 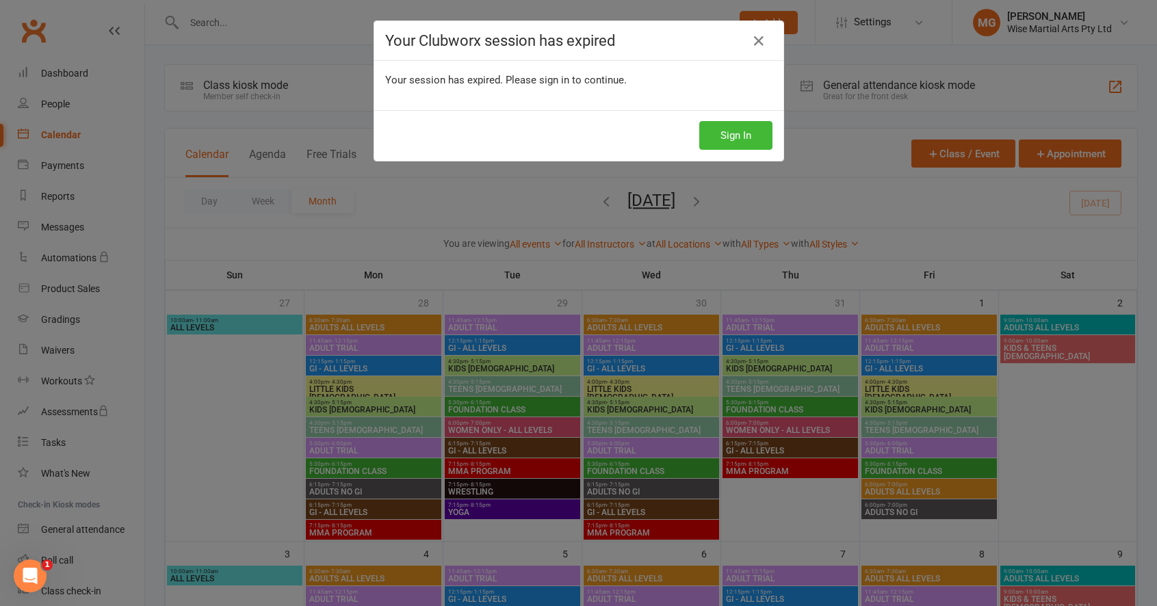 I want to click on span: Your session has expired. Please sign in to continue., so click(x=506, y=80).